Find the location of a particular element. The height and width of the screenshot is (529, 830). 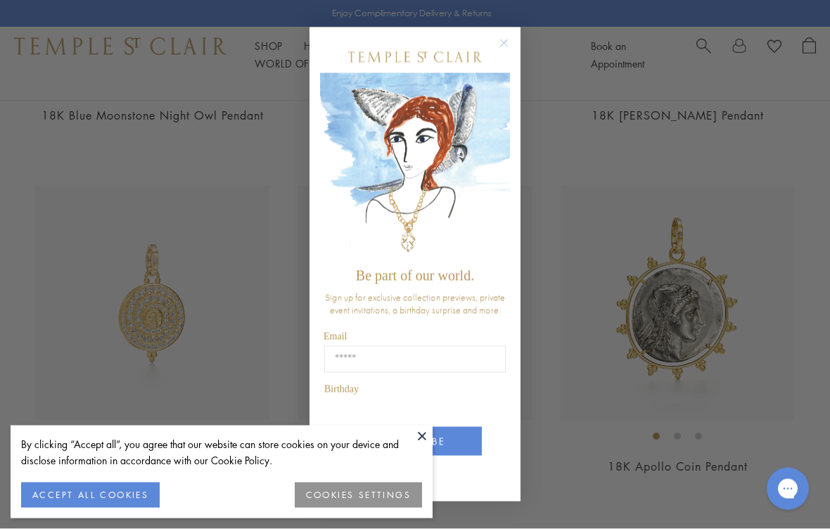

input: Email is located at coordinates (415, 360).